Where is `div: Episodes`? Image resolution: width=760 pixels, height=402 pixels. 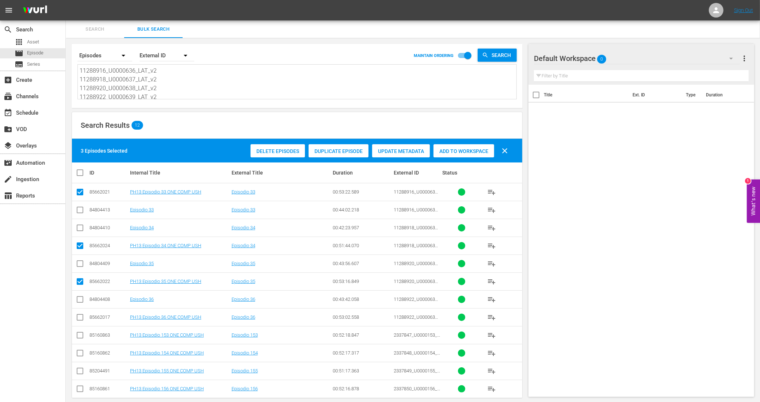
div: Episodes is located at coordinates (105, 56).